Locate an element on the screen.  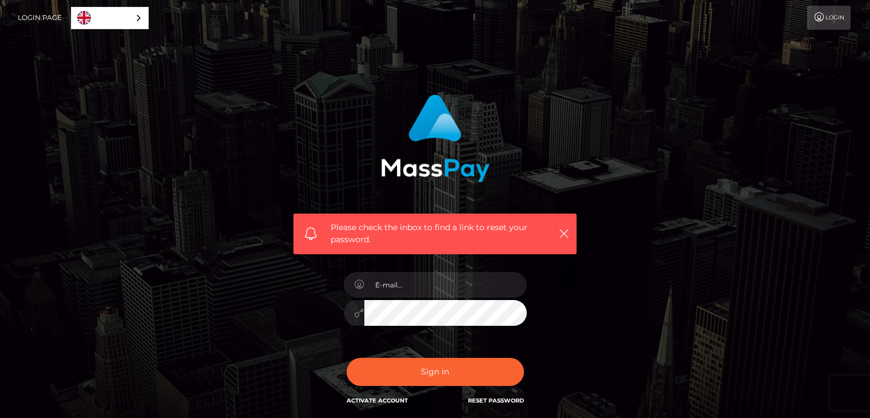
aside: Language selected: English is located at coordinates (110, 18).